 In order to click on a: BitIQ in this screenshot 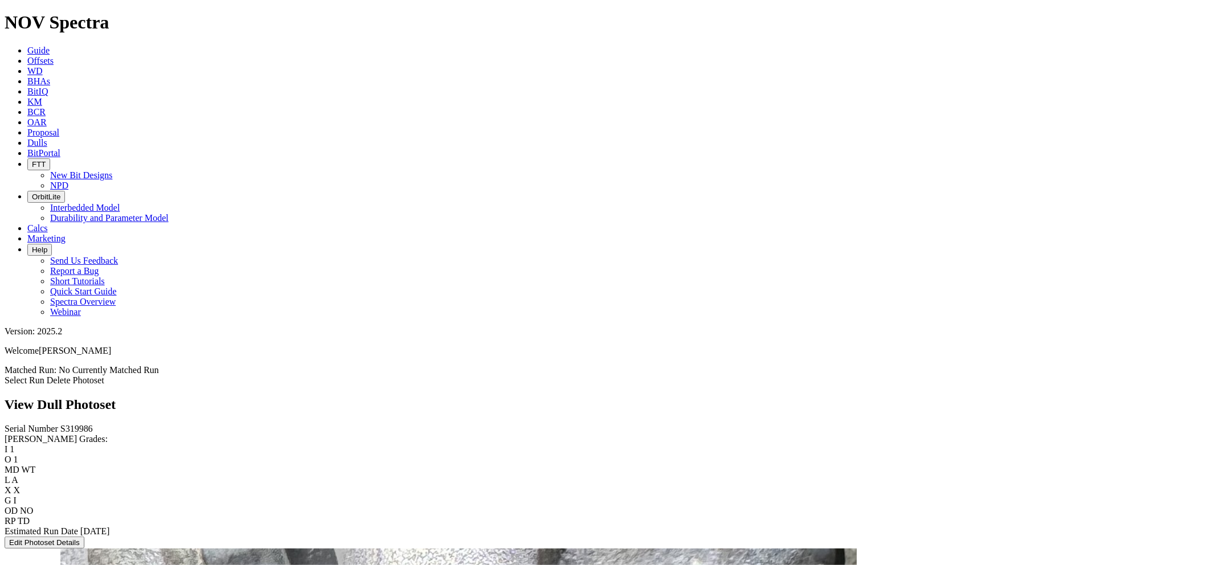, I will do `click(38, 91)`.